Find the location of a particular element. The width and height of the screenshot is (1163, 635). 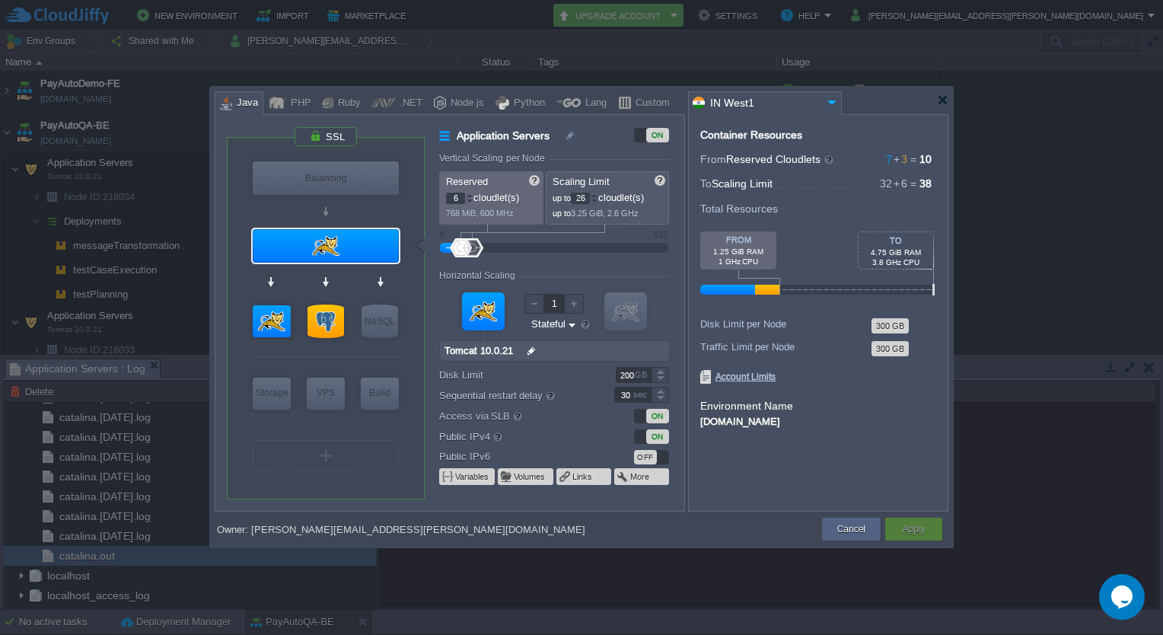

span: Reserved Cloudlets is located at coordinates (780, 159).